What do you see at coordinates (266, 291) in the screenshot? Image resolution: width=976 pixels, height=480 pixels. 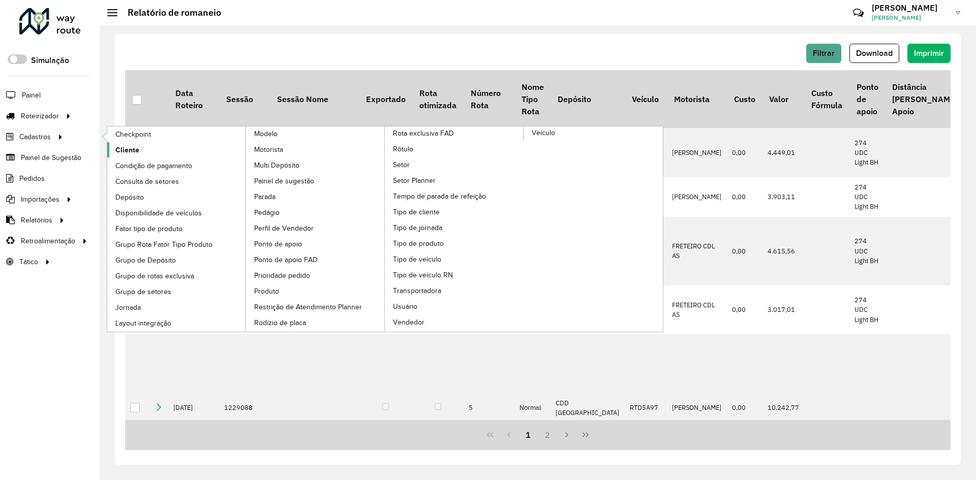 I see `span: Produto` at bounding box center [266, 291].